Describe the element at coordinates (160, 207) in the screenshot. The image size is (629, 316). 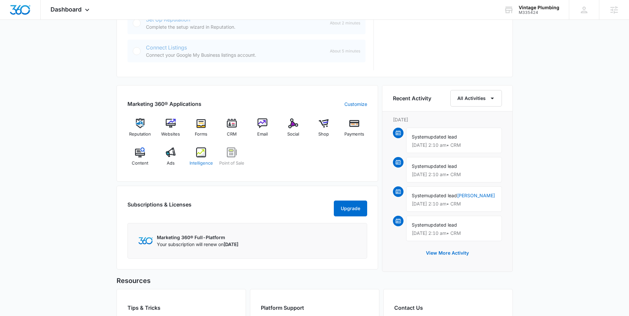
I see `h2: Subscriptions & Licenses` at that location.